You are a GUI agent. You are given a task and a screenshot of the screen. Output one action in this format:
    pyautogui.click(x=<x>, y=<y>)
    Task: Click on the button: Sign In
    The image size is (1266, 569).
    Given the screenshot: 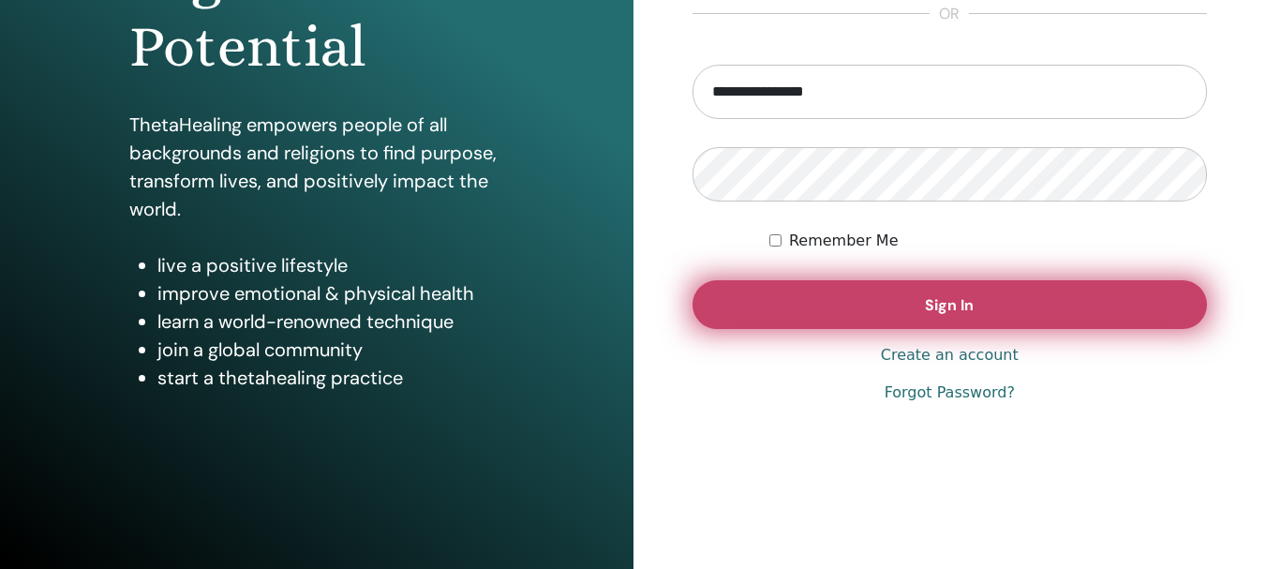 What is the action you would take?
    pyautogui.click(x=950, y=305)
    